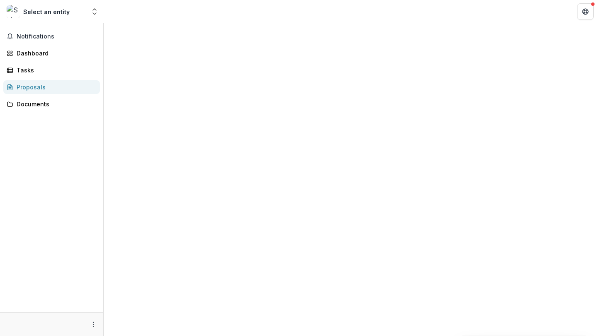  What do you see at coordinates (51, 70) in the screenshot?
I see `a: Tasks` at bounding box center [51, 70].